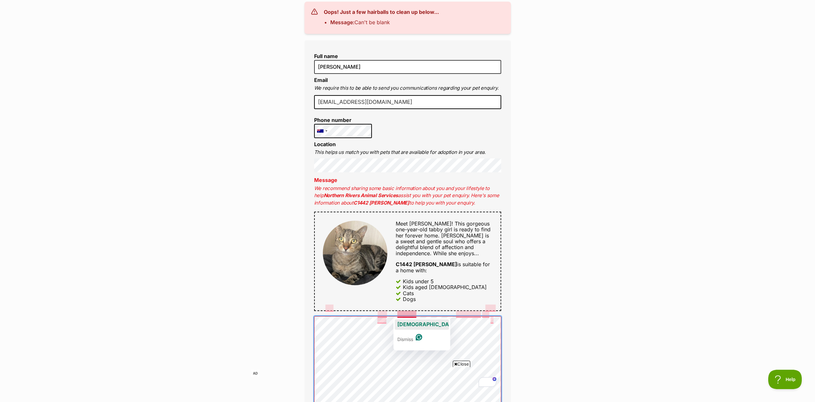 This screenshot has width=815, height=402. What do you see at coordinates (408, 67) in the screenshot?
I see `input: E.g. Jimmy Chew` at bounding box center [408, 67].